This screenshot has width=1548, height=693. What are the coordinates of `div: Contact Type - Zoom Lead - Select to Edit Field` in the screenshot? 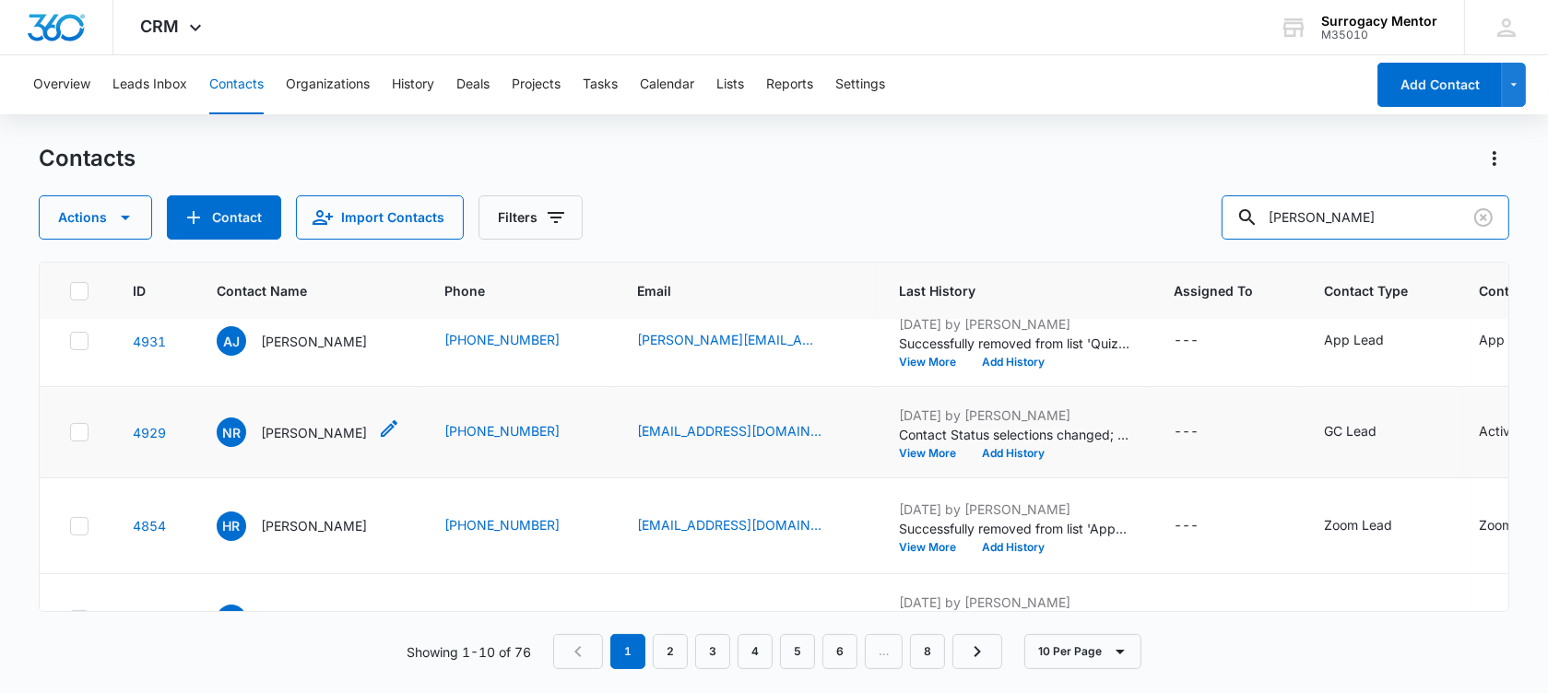 It's located at (1375, 526).